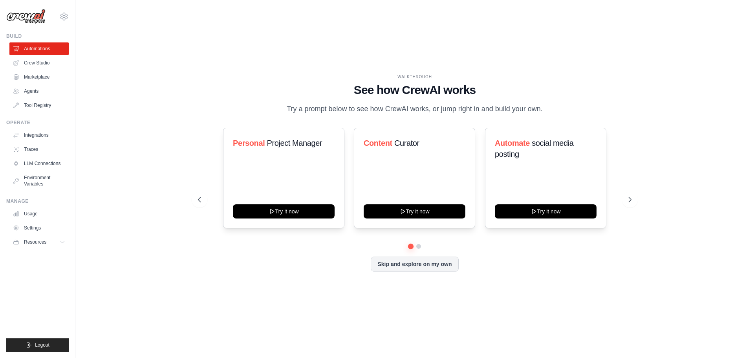  I want to click on a: Integrations, so click(39, 135).